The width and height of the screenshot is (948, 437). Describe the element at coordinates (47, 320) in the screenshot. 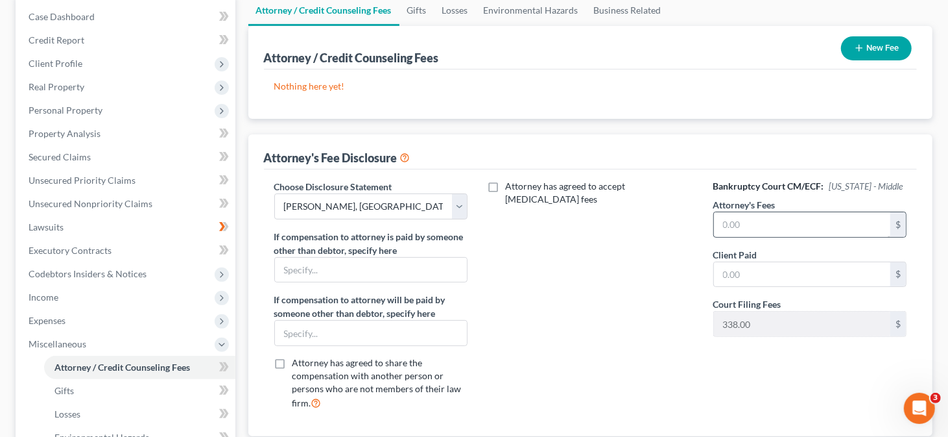

I see `span: Expenses` at that location.